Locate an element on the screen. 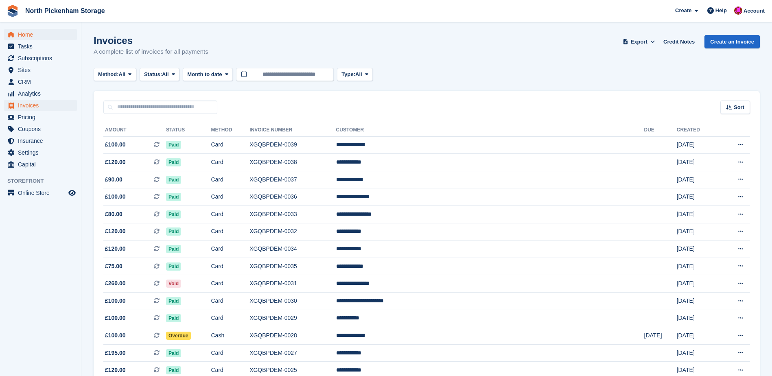  span: Storefront is located at coordinates (44, 181).